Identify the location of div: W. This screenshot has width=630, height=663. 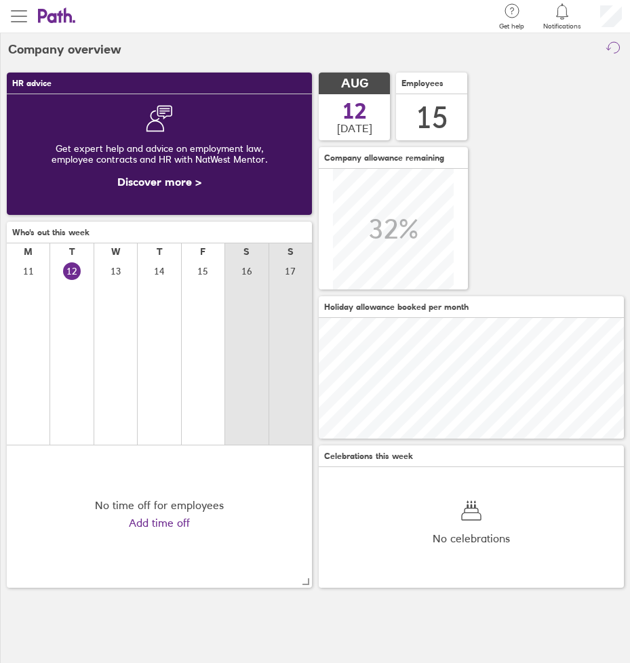
(116, 252).